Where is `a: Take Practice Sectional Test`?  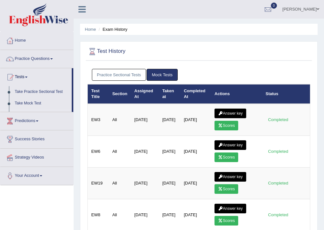 a: Take Practice Sectional Test is located at coordinates (42, 92).